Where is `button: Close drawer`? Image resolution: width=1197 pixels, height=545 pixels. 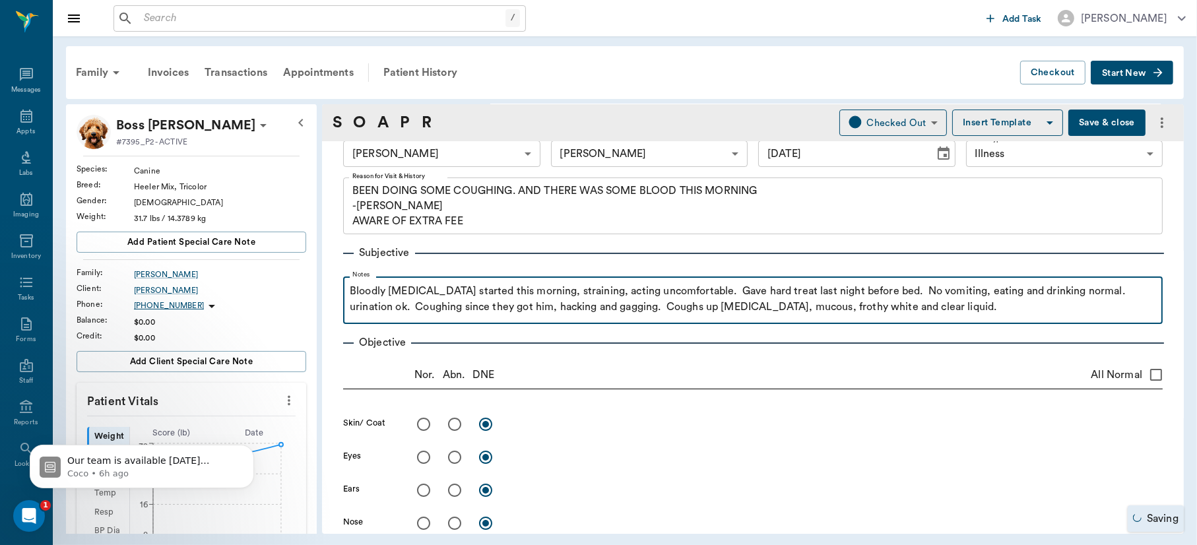
button: Close drawer is located at coordinates (74, 18).